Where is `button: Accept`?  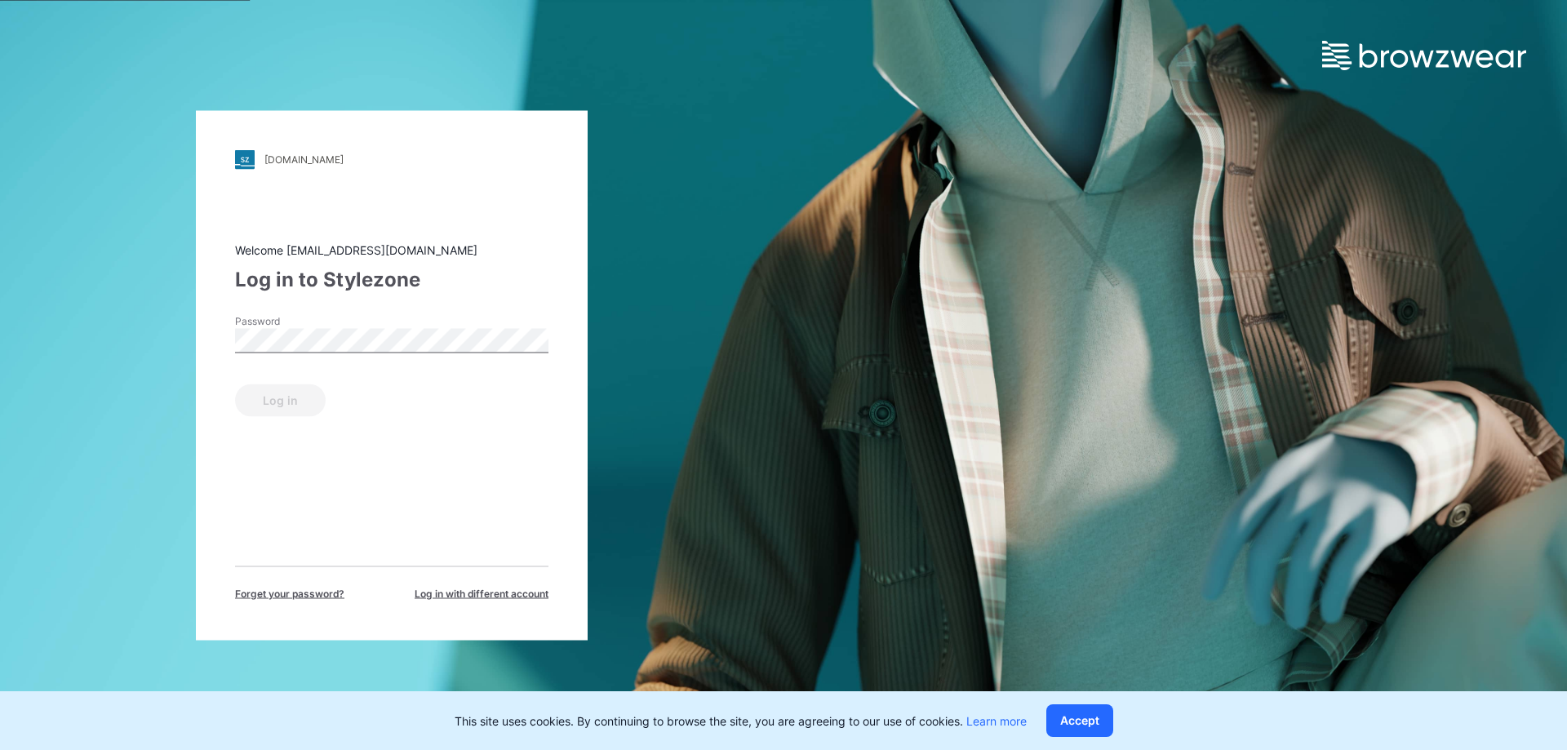 button: Accept is located at coordinates (1080, 721).